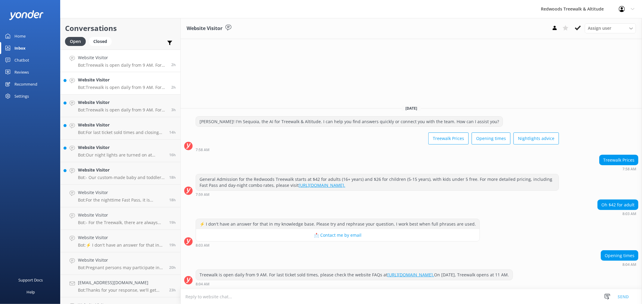  Describe the element at coordinates (619, 256) in the screenshot. I see `div: Opening times` at that location.